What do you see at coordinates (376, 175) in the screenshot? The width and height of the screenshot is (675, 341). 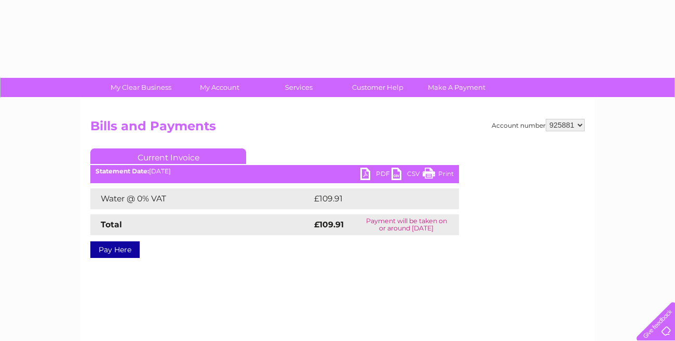 I see `a: PDF` at bounding box center [376, 175].